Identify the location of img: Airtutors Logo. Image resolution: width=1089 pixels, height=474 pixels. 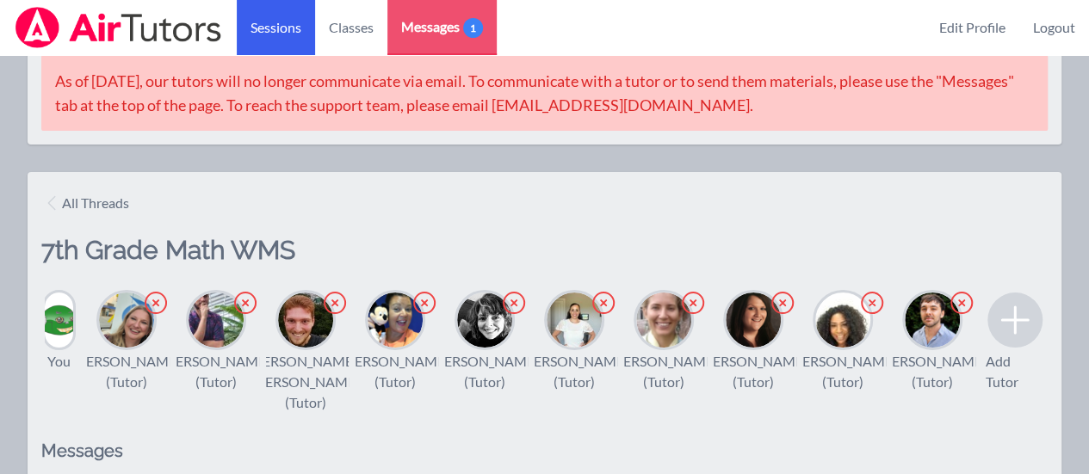
(118, 28).